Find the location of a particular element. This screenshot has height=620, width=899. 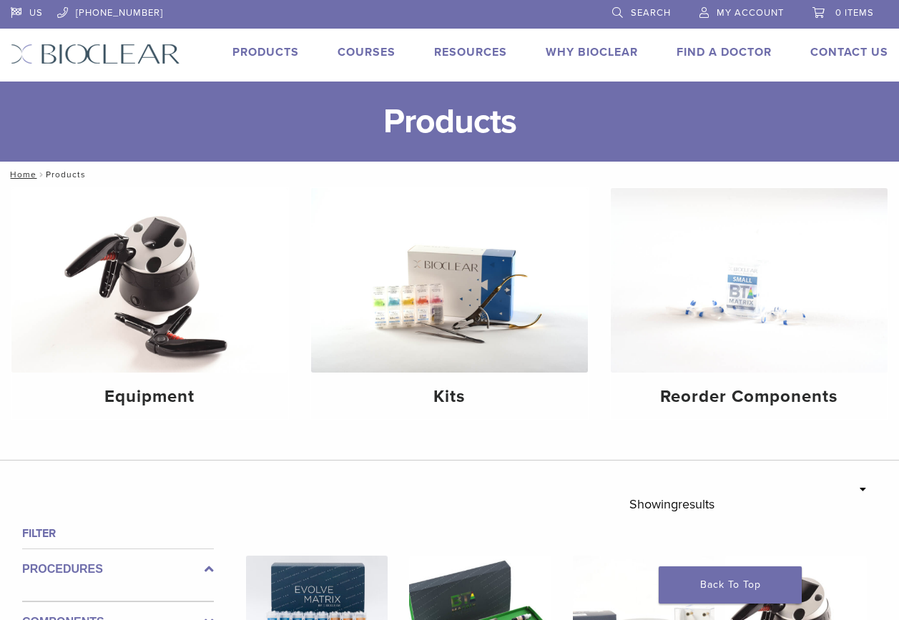

a: Reorder Components is located at coordinates (749, 303).